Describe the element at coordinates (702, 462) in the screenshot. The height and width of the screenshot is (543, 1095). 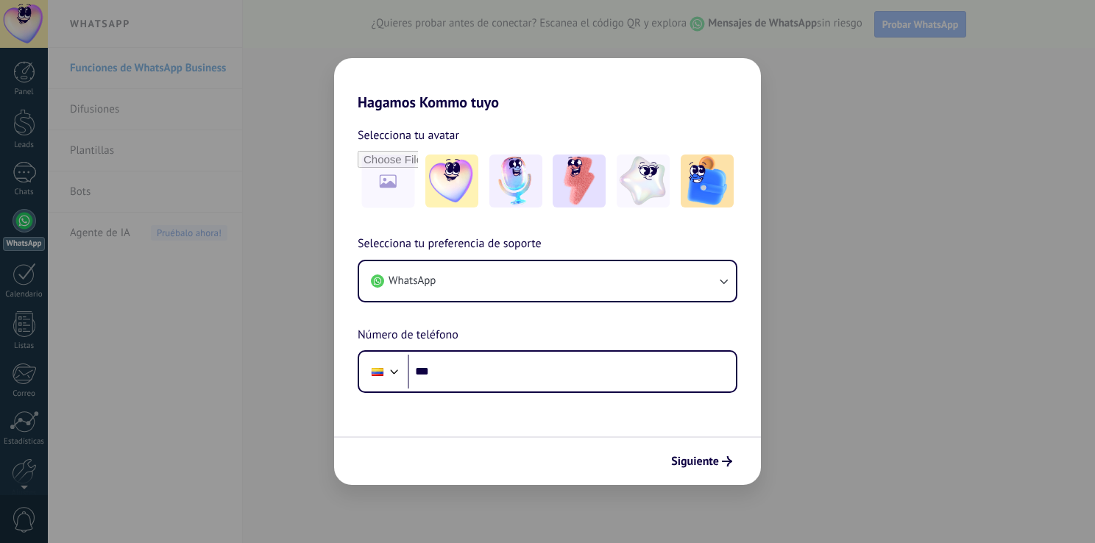
I see `button: Siguiente` at that location.